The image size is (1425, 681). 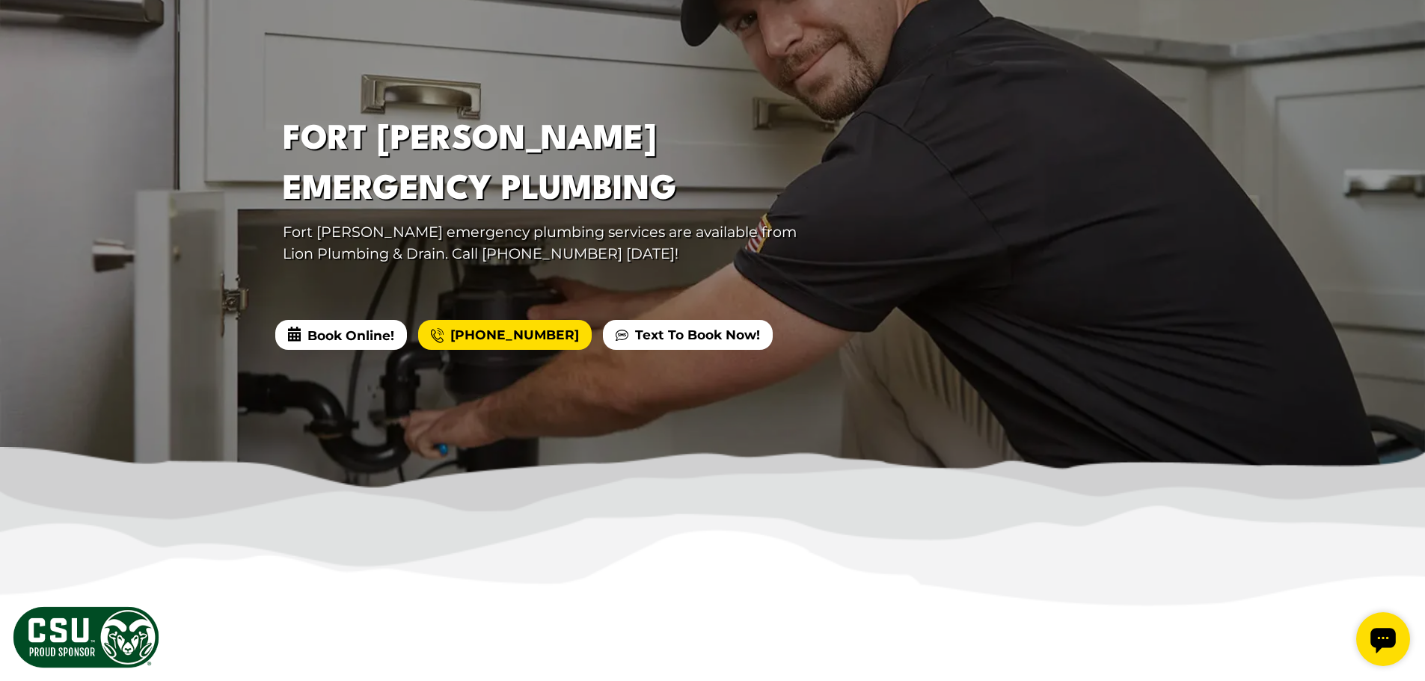 I want to click on span: Book Online!, so click(x=341, y=335).